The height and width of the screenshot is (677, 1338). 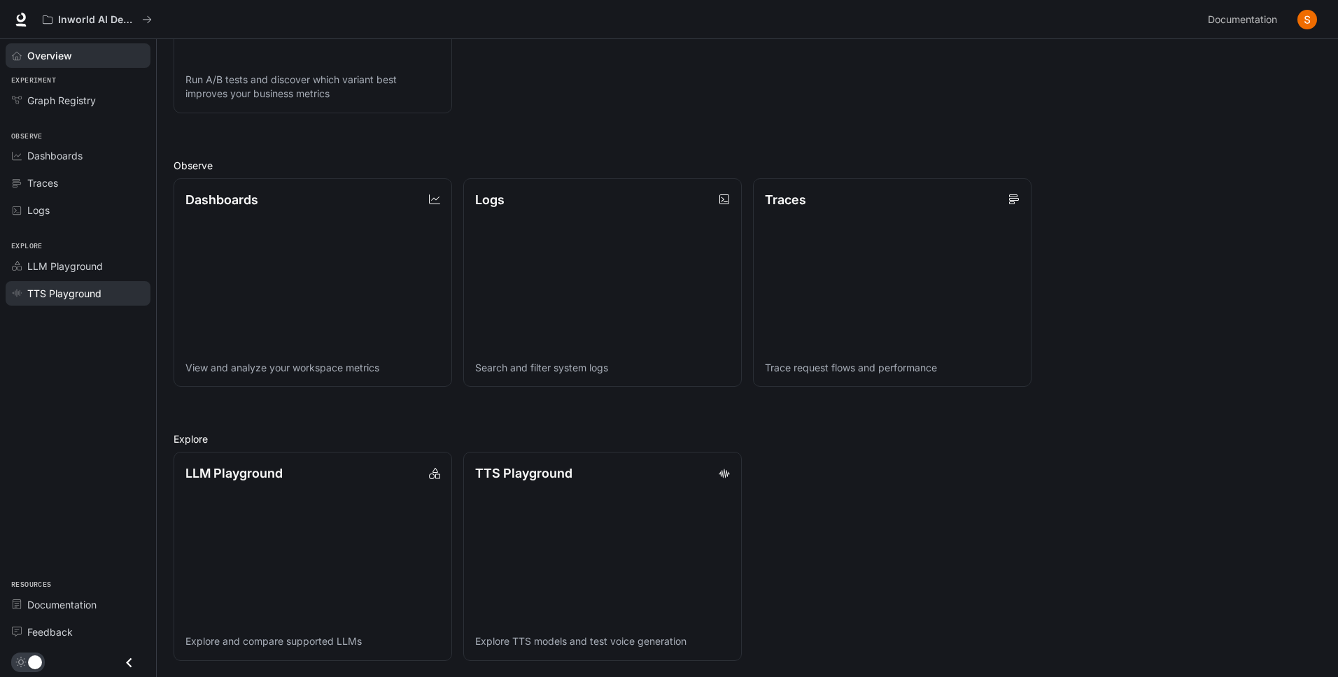 What do you see at coordinates (602, 642) in the screenshot?
I see `p: Explore TTS models and test voice generation` at bounding box center [602, 642].